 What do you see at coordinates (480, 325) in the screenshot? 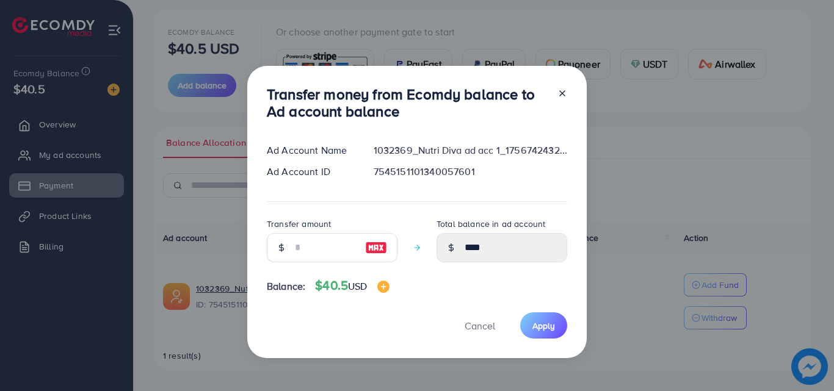
I see `button: Cancel` at bounding box center [480, 325].